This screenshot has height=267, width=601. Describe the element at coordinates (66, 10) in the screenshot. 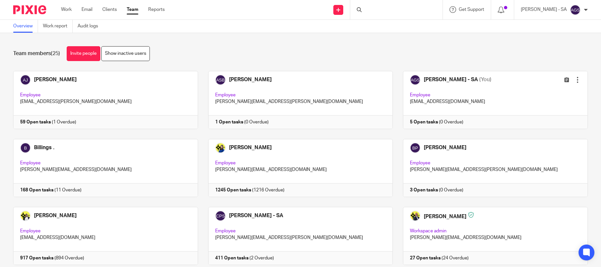

I see `a: Work` at that location.